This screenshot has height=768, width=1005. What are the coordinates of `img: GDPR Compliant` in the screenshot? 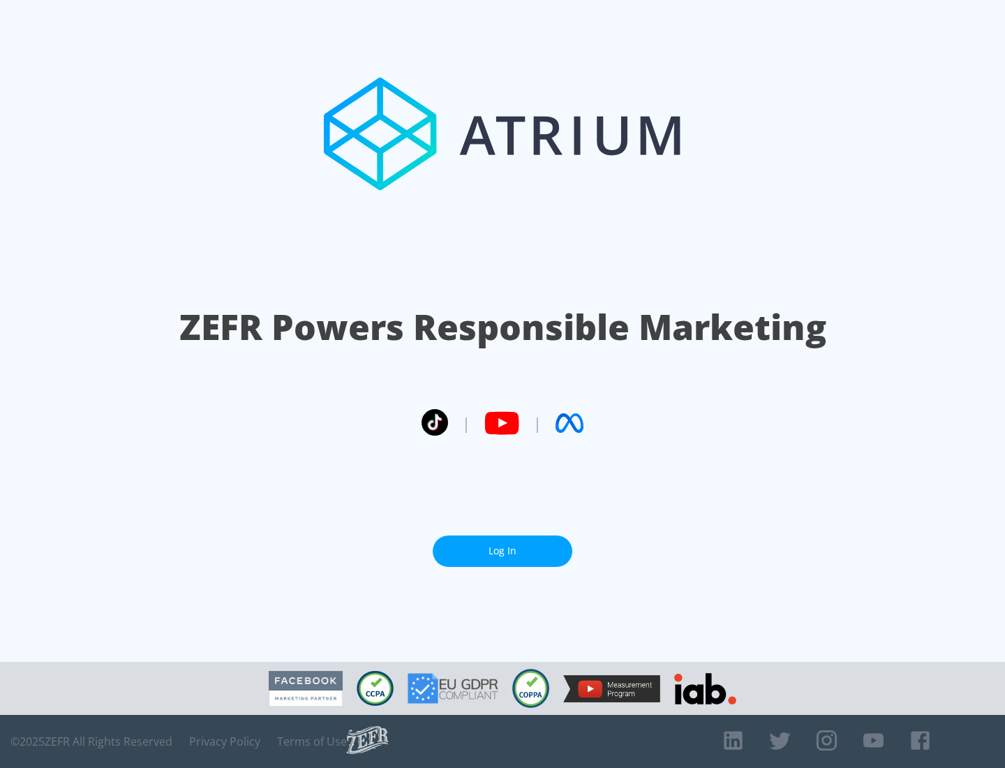 It's located at (453, 688).